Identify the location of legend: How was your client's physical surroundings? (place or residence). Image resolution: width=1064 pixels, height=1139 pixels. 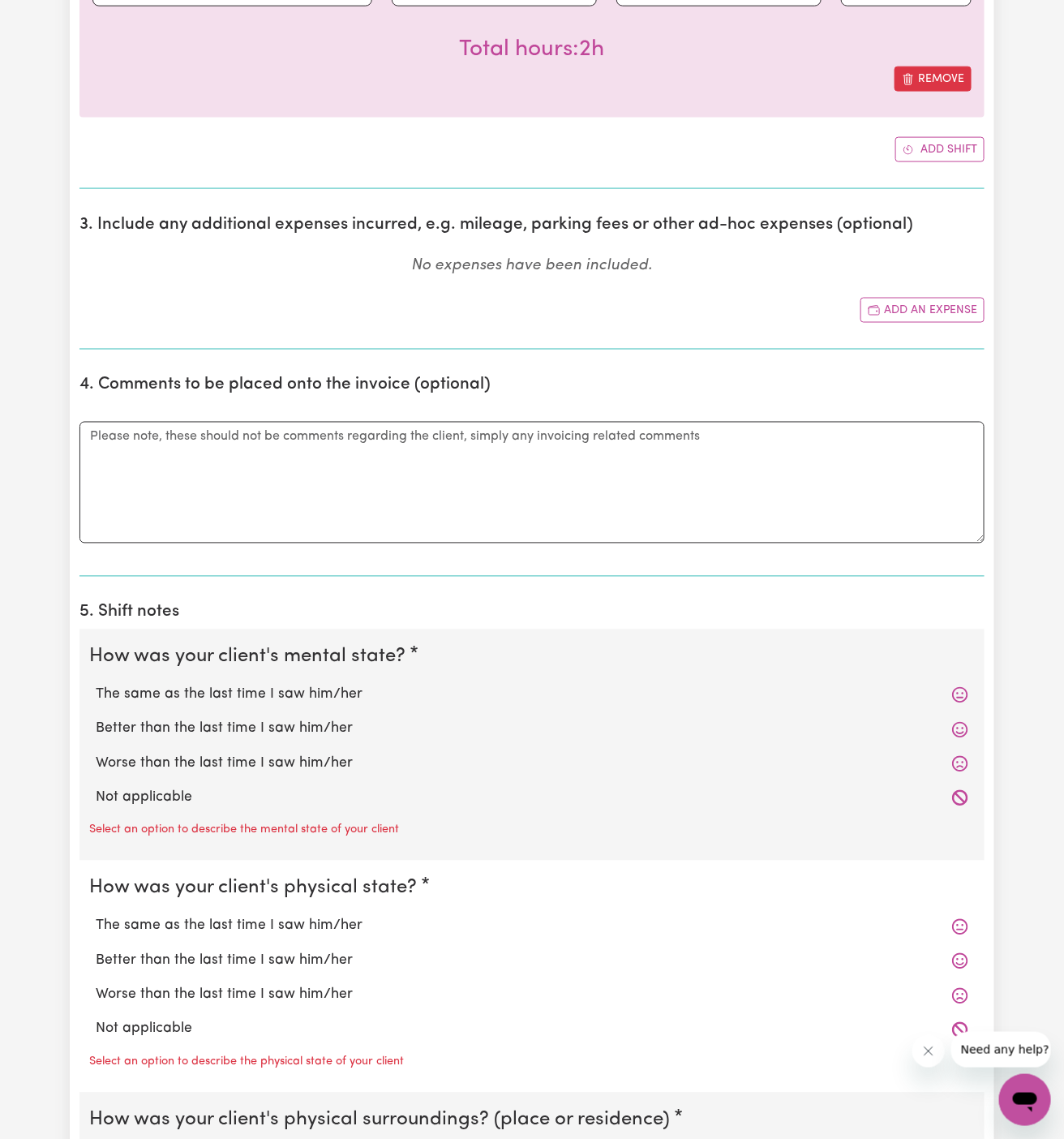
(383, 1121).